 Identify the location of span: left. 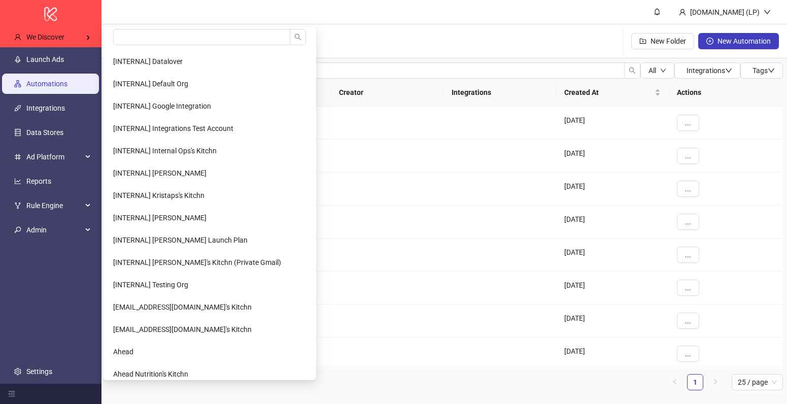
(675, 382).